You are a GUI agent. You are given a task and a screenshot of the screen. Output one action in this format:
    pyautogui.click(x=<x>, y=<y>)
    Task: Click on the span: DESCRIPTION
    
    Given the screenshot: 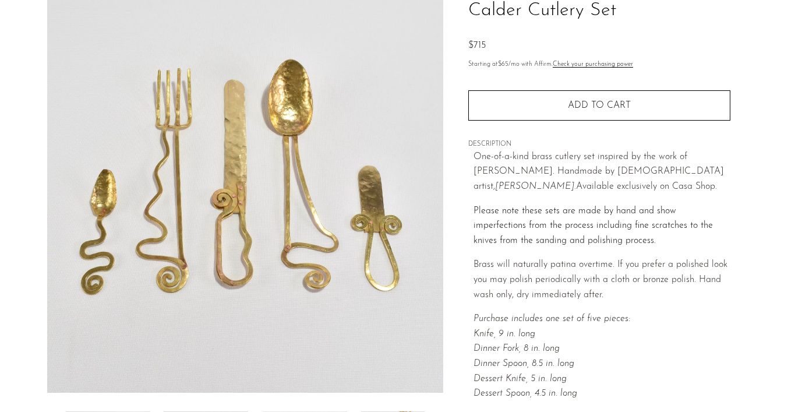 What is the action you would take?
    pyautogui.click(x=600, y=144)
    